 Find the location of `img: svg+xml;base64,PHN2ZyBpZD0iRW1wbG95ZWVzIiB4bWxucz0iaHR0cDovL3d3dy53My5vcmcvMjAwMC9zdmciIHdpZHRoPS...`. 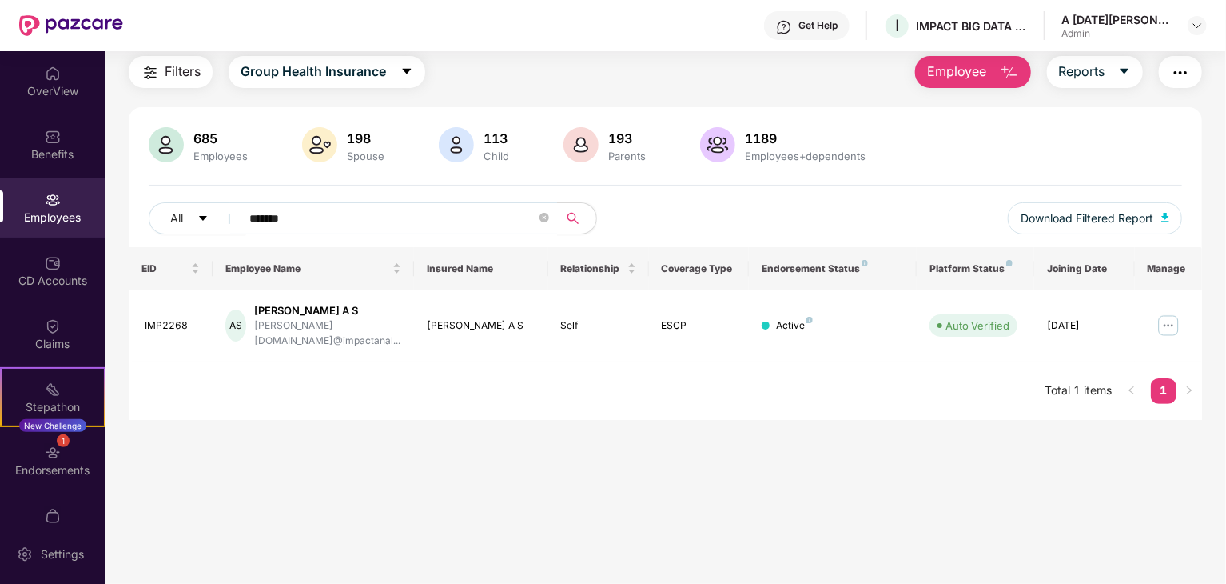

img: svg+xml;base64,PHN2ZyBpZD0iRW1wbG95ZWVzIiB4bWxucz0iaHR0cDovL3d3dy53My5vcmcvMjAwMC9zdmciIHdpZHRoPS... is located at coordinates (53, 200).